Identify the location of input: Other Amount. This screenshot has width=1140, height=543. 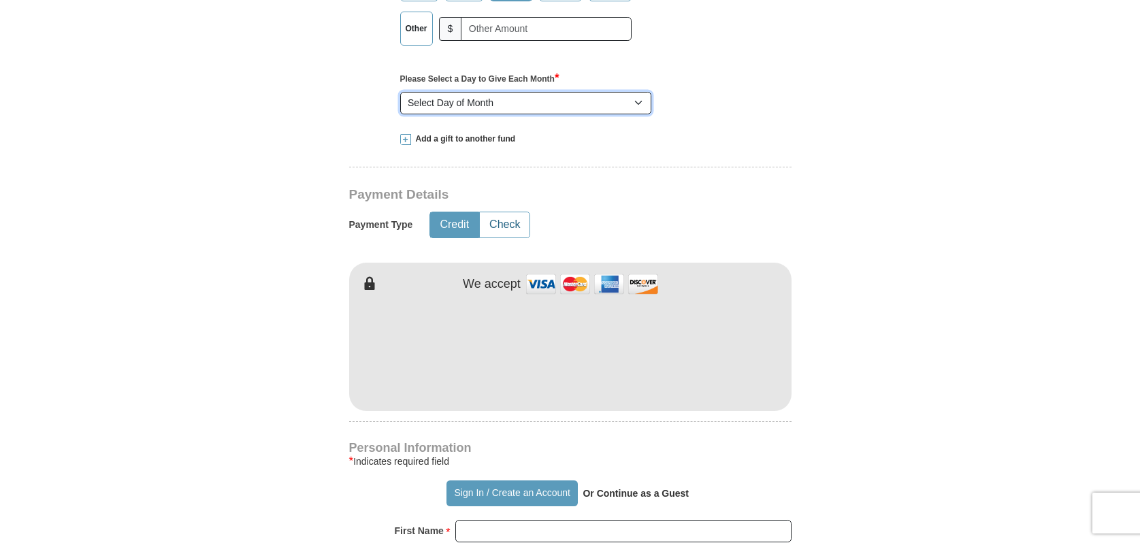
(546, 29).